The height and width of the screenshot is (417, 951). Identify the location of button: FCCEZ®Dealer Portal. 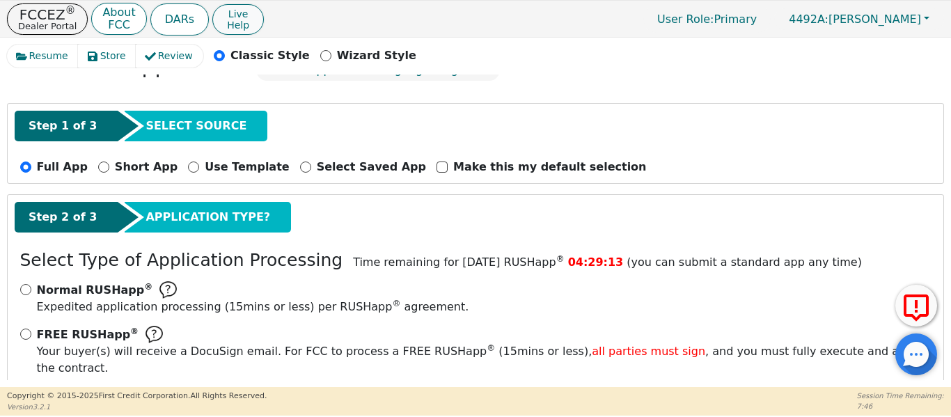
(47, 19).